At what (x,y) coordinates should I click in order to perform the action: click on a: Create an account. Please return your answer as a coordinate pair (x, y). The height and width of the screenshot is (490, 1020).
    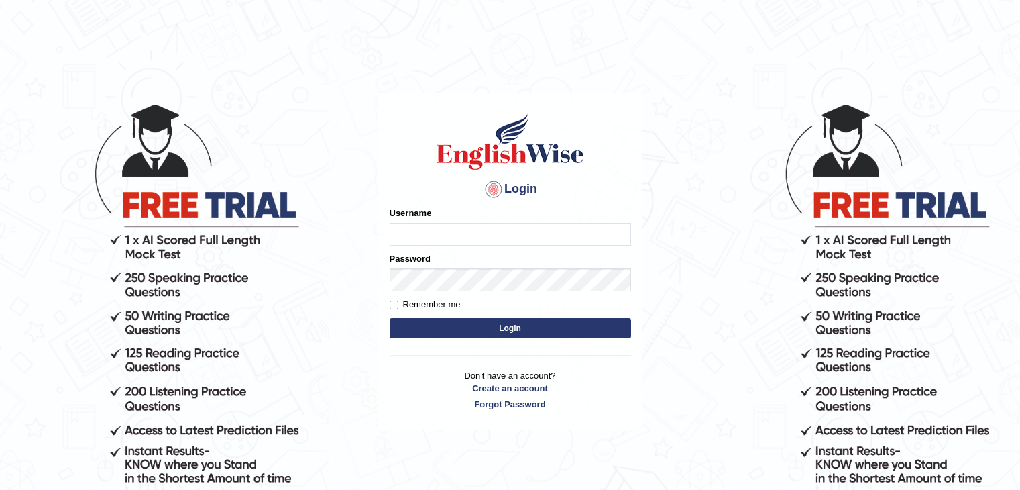
    Looking at the image, I should click on (511, 388).